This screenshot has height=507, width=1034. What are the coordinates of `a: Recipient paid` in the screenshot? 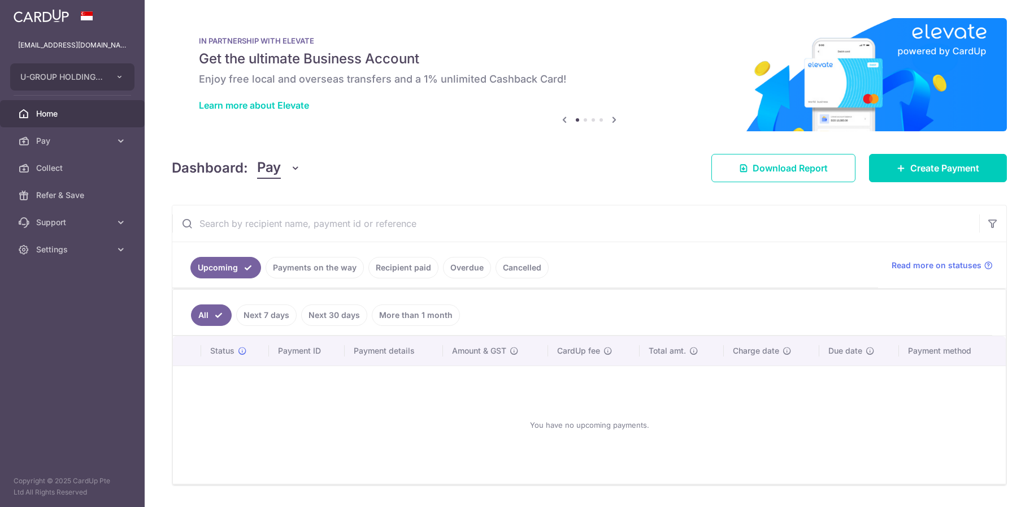 It's located at (404, 267).